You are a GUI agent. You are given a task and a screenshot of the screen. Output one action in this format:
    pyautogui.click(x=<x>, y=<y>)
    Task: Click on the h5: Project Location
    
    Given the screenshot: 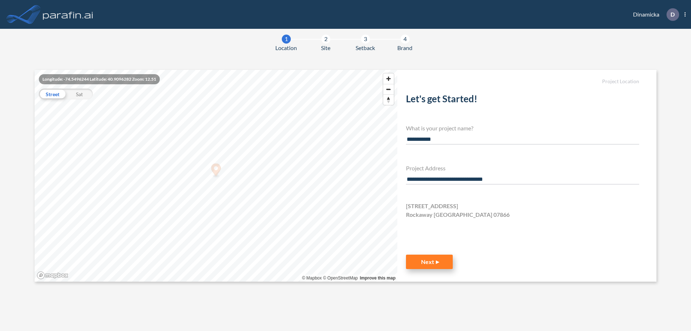 What is the action you would take?
    pyautogui.click(x=523, y=81)
    